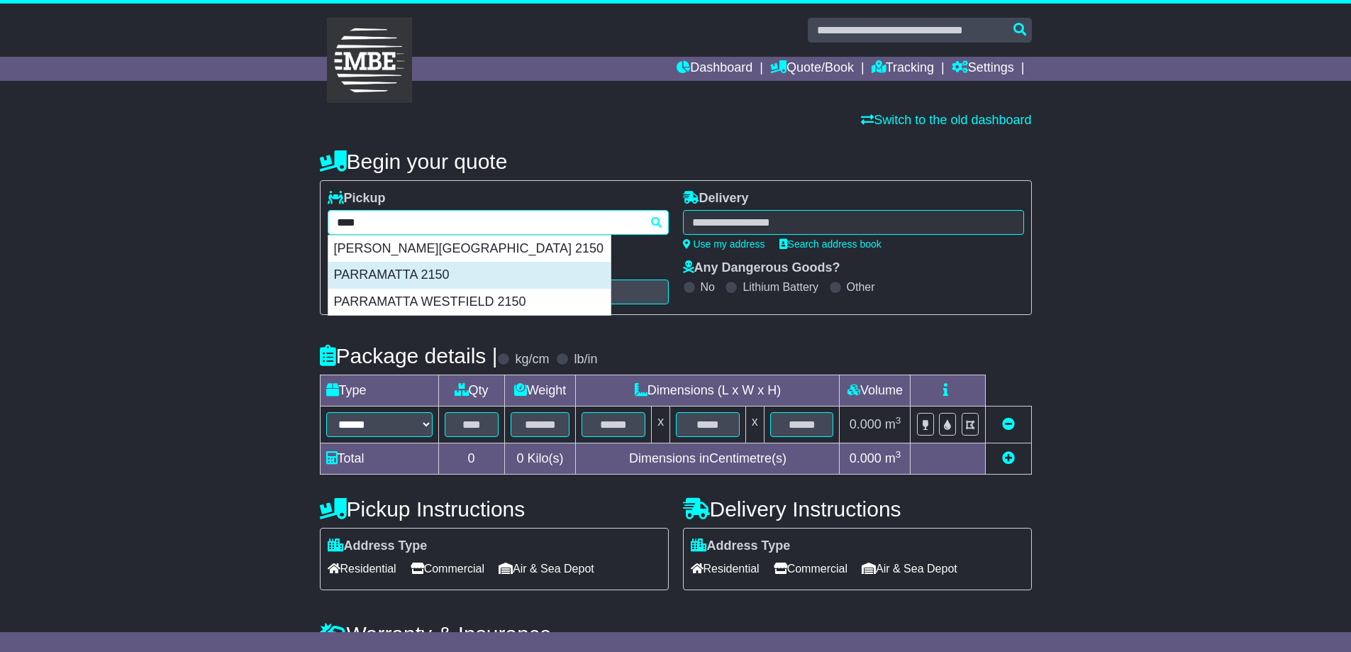  Describe the element at coordinates (379, 391) in the screenshot. I see `td: Type` at that location.